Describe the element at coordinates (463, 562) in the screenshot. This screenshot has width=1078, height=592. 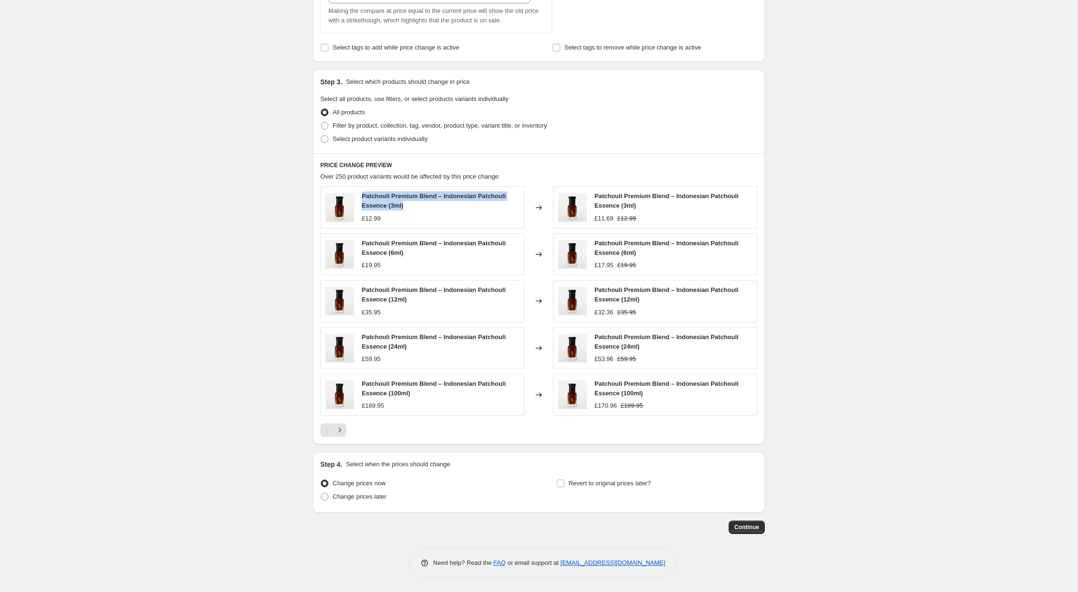
I see `span: Need help? Read the` at that location.